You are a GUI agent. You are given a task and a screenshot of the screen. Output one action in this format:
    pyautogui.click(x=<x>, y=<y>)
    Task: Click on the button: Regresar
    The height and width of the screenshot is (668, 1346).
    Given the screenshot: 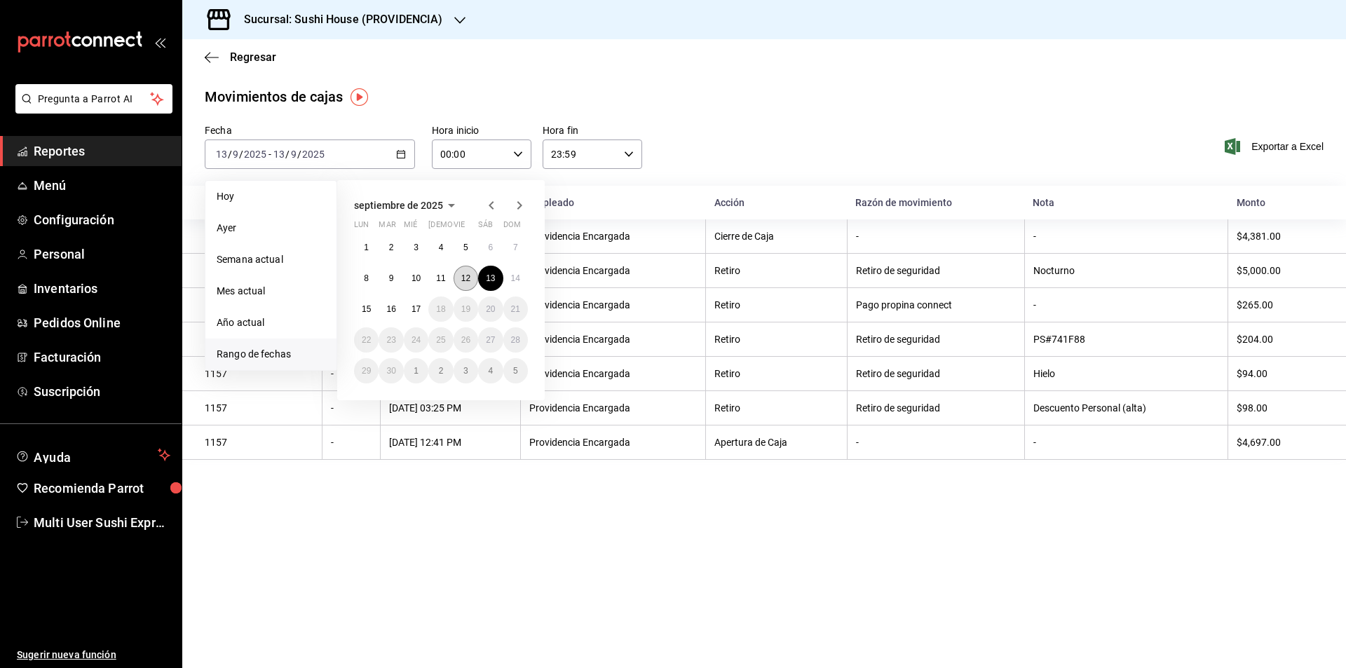 What is the action you would take?
    pyautogui.click(x=240, y=57)
    